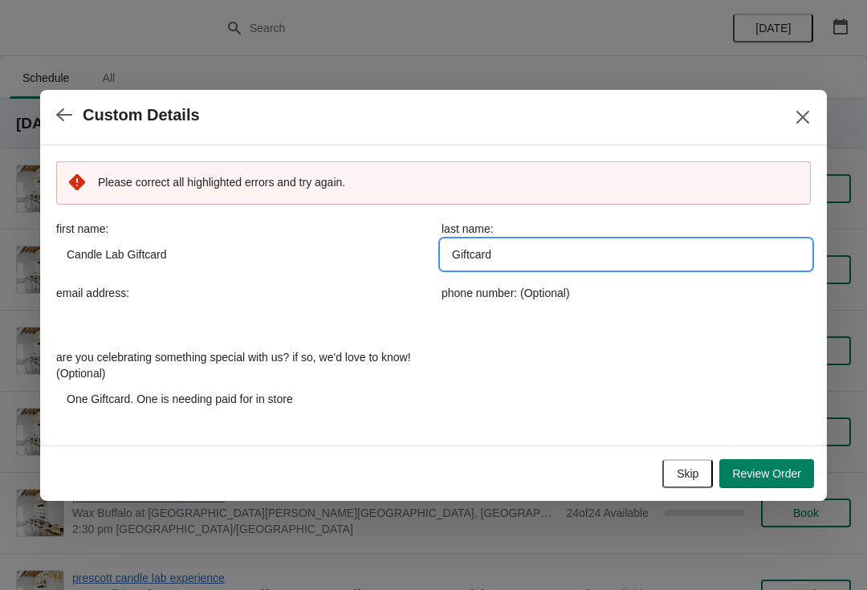 The width and height of the screenshot is (867, 590). What do you see at coordinates (141, 115) in the screenshot?
I see `h2: Custom Details` at bounding box center [141, 115].